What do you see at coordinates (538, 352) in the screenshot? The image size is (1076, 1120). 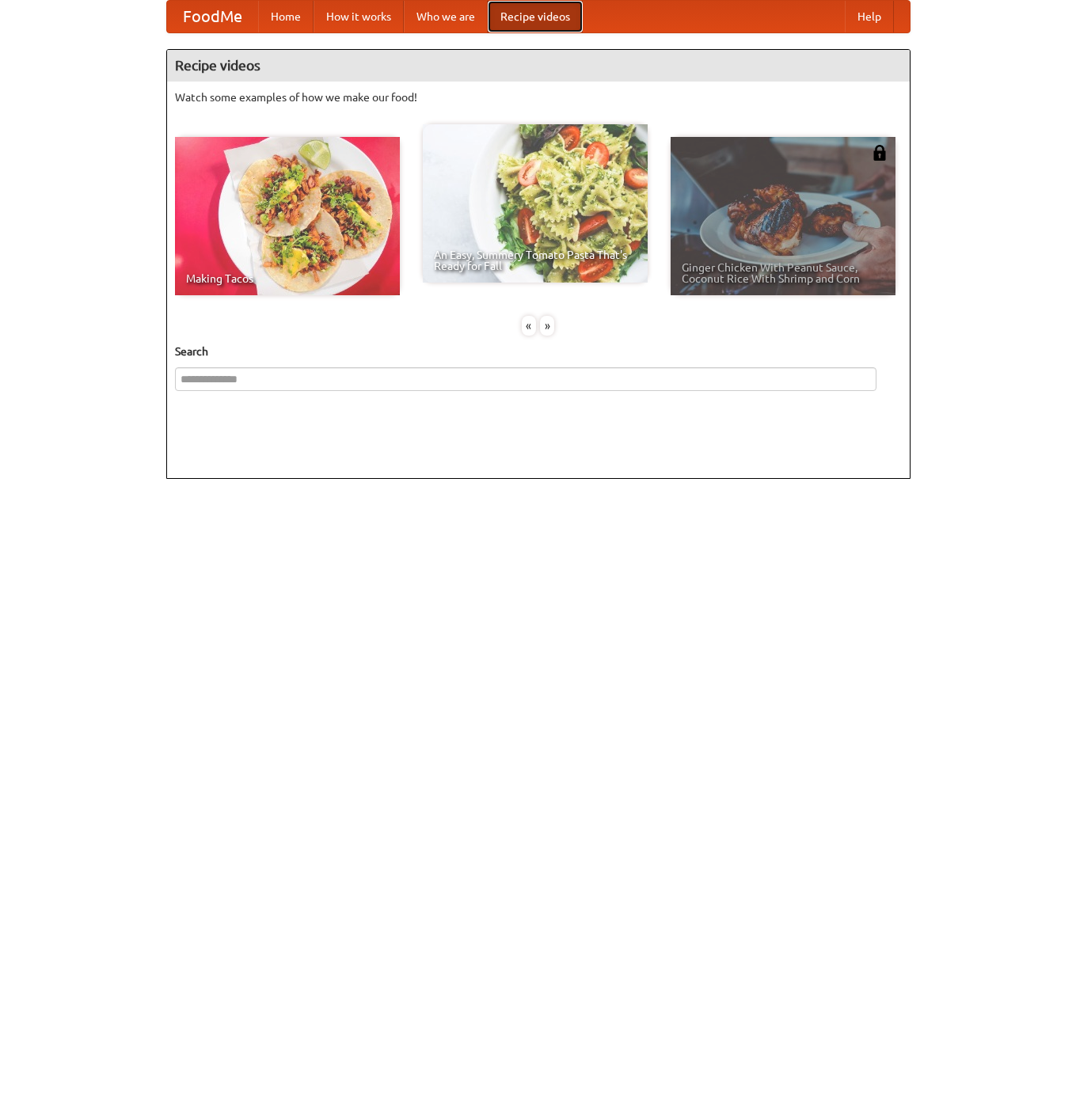 I see `h5: Search` at bounding box center [538, 352].